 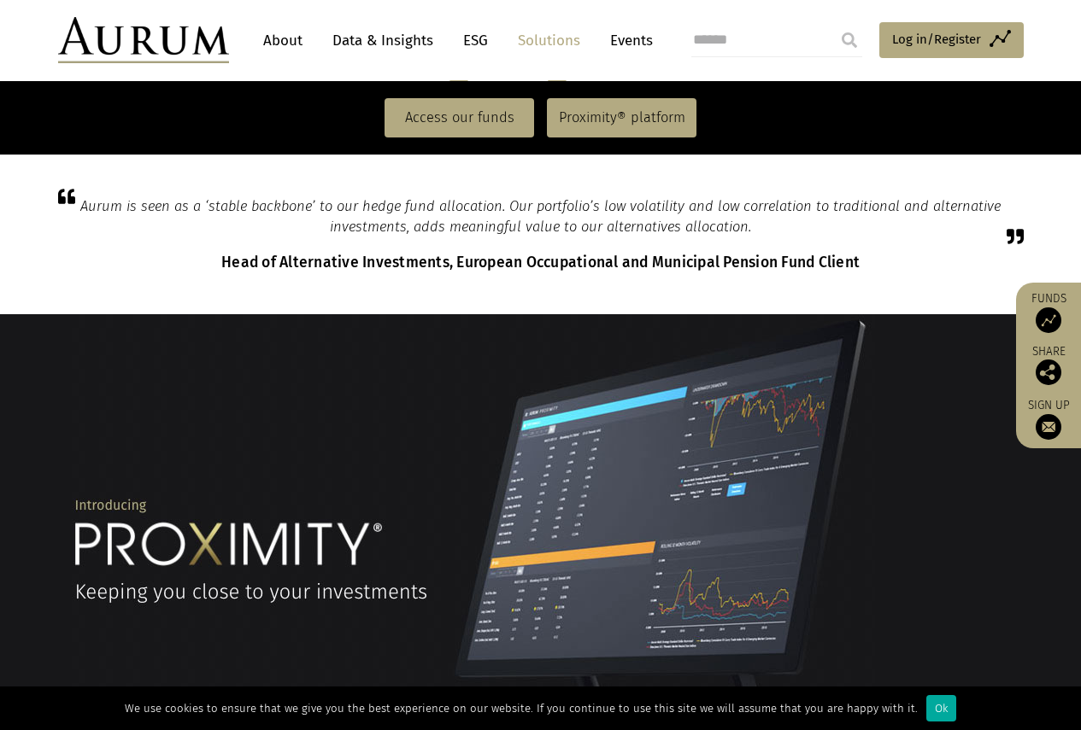 I want to click on a: Solutions, so click(x=548, y=40).